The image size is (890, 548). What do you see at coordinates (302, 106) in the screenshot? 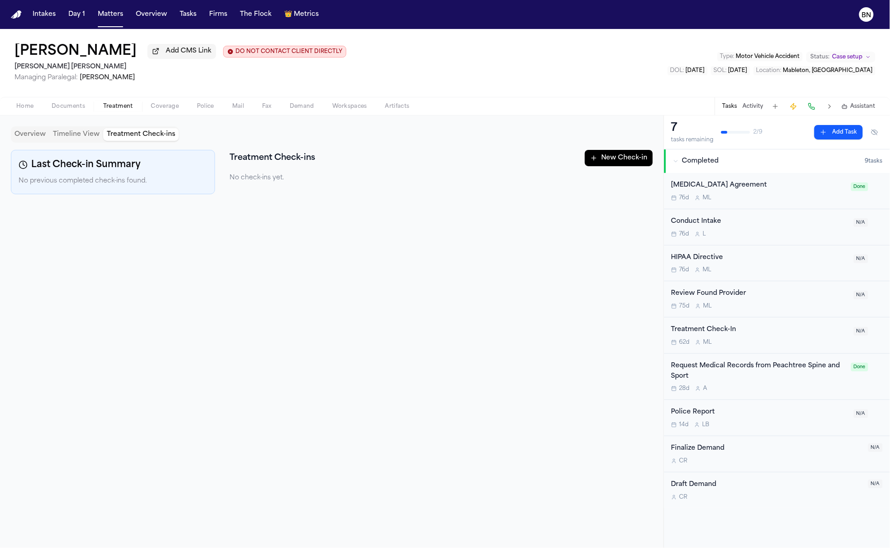
I see `span: Demand` at bounding box center [302, 106].